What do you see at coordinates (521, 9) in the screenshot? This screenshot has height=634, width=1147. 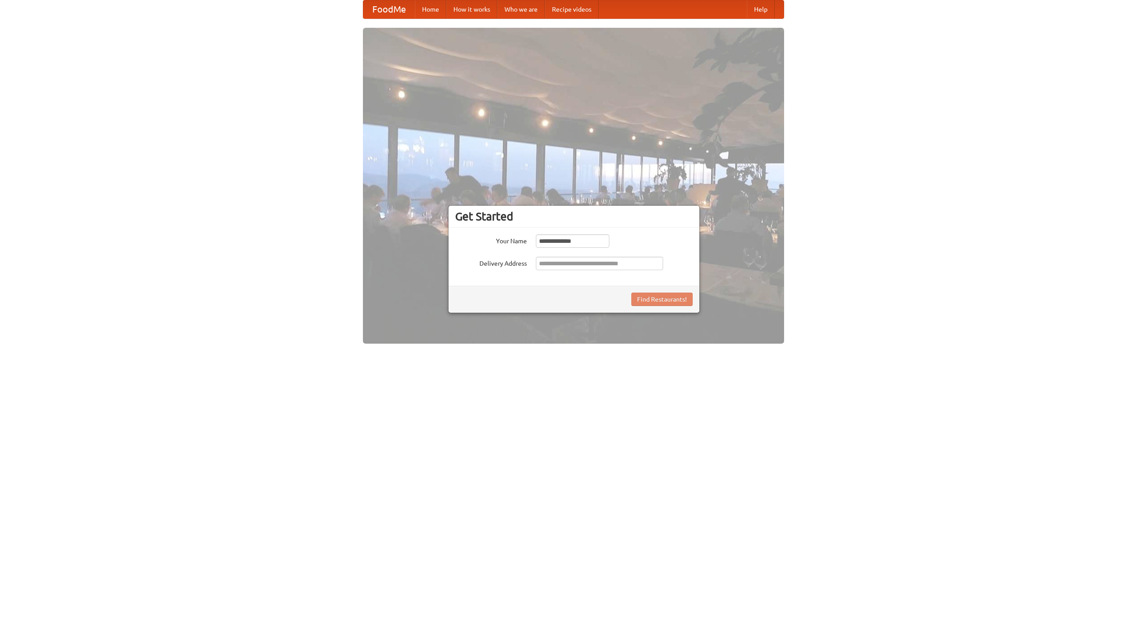 I see `a: Who we are` at bounding box center [521, 9].